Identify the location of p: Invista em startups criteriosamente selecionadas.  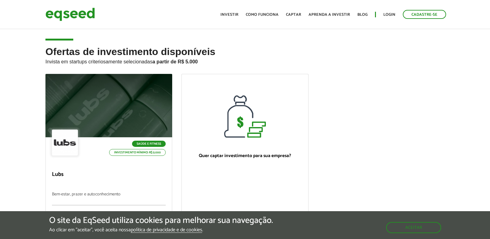
(245, 61).